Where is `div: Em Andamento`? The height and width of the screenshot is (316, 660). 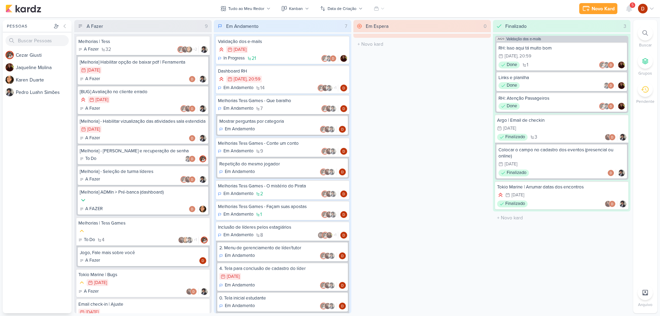 div: Em Andamento is located at coordinates (242, 26).